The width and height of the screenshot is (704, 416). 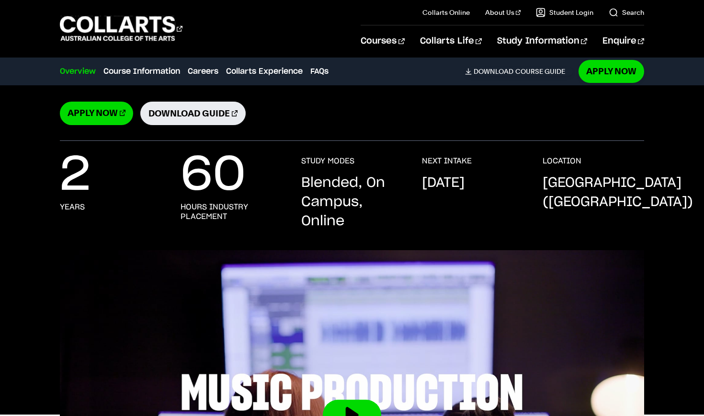 What do you see at coordinates (446, 12) in the screenshot?
I see `a: Collarts Online` at bounding box center [446, 12].